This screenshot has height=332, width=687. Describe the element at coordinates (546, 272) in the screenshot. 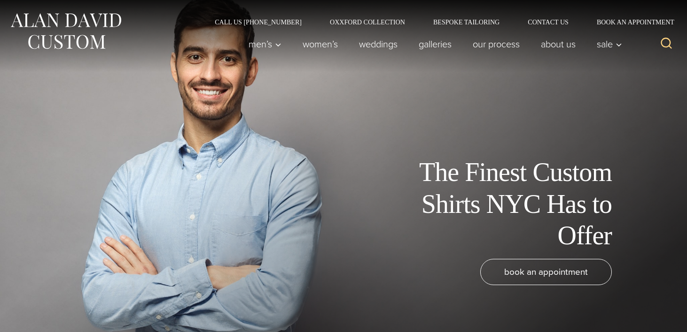

I see `a: book an appointment` at that location.